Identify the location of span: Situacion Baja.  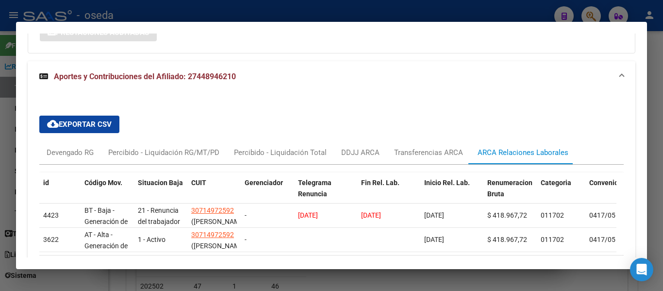
(160, 182).